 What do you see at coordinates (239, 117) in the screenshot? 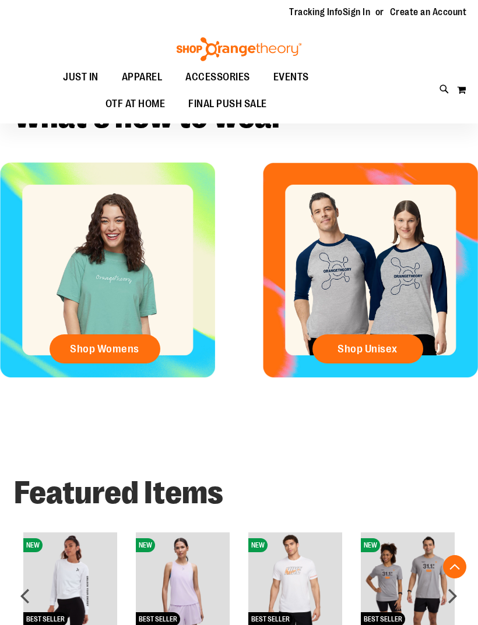
I see `h2: What’s new to wear` at bounding box center [239, 117].